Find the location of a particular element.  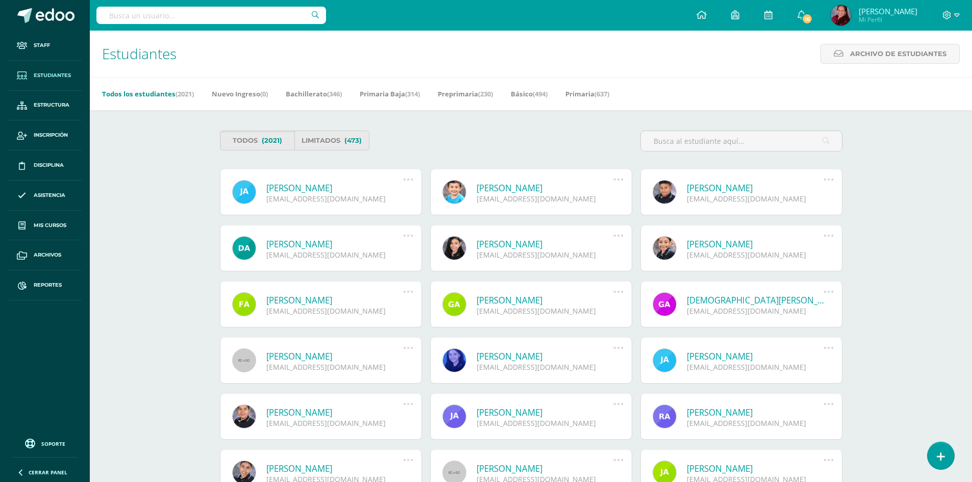

span: Inscripción is located at coordinates (51, 135).